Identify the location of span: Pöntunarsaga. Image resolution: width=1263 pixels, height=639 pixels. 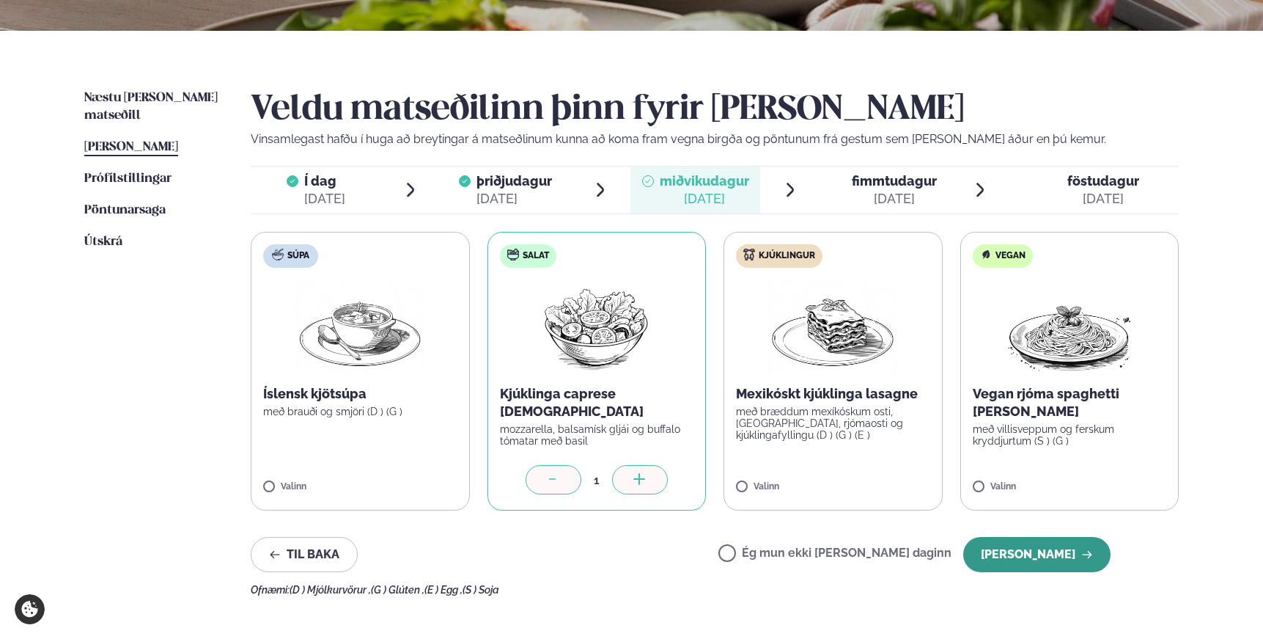
(125, 210).